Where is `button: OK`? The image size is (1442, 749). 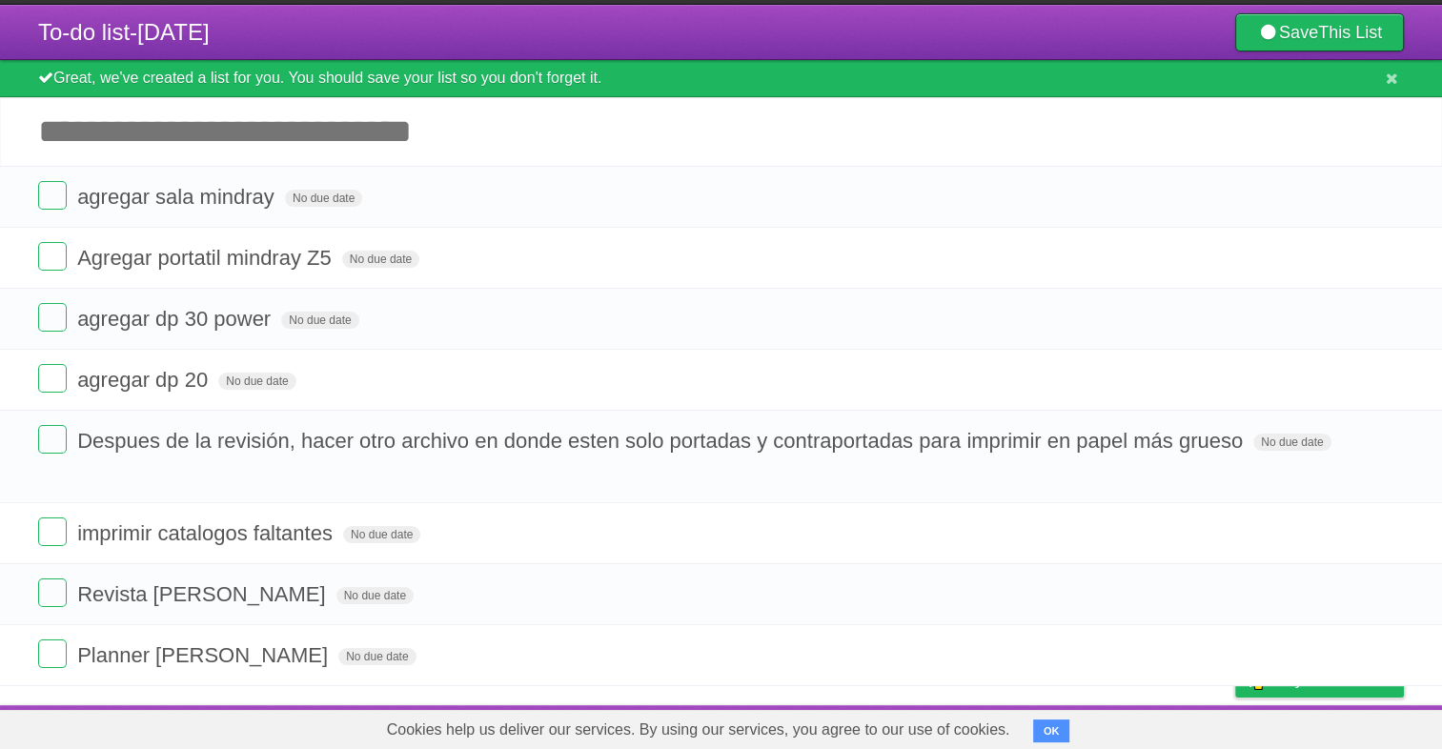
button: OK is located at coordinates (1051, 731).